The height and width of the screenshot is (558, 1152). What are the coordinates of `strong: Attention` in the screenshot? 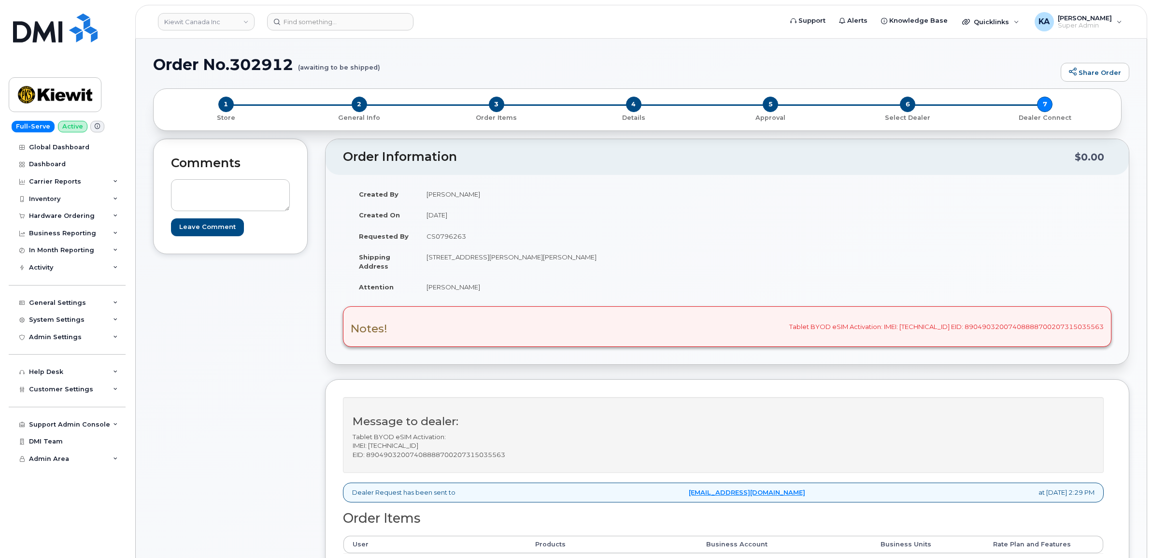 It's located at (376, 287).